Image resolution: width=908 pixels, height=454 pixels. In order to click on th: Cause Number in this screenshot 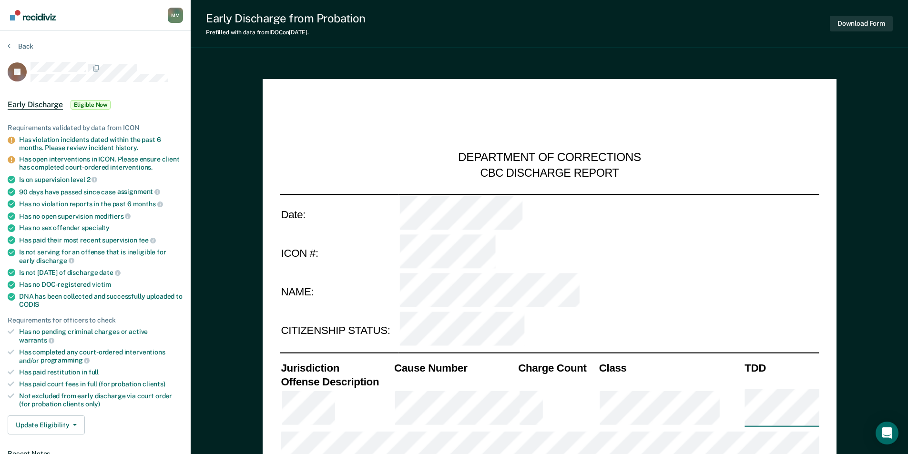, I will do `click(455, 367)`.